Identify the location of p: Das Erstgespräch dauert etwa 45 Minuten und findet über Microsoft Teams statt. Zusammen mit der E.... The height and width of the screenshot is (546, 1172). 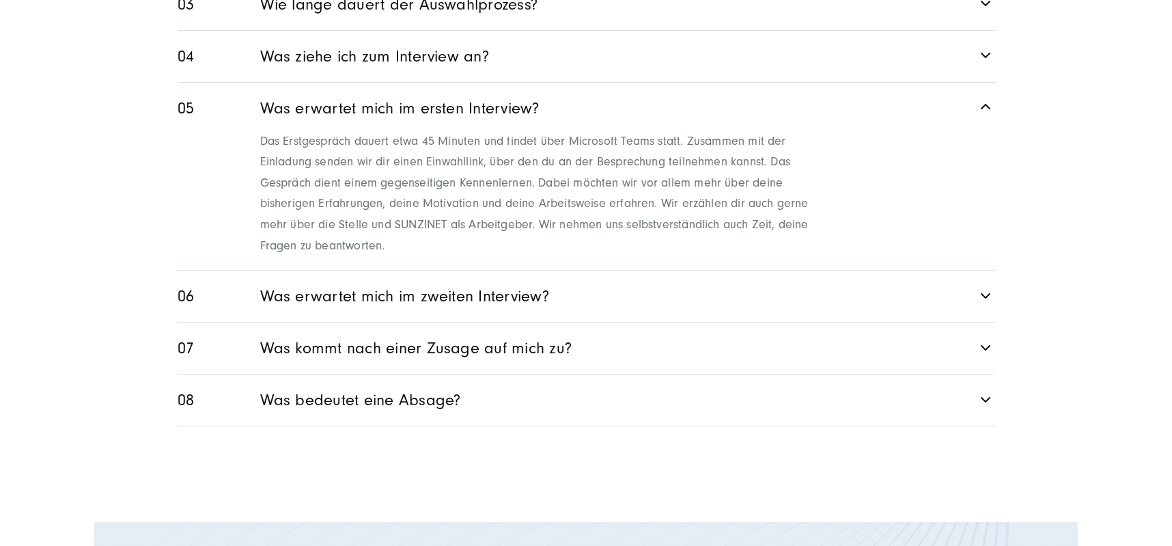
(549, 194).